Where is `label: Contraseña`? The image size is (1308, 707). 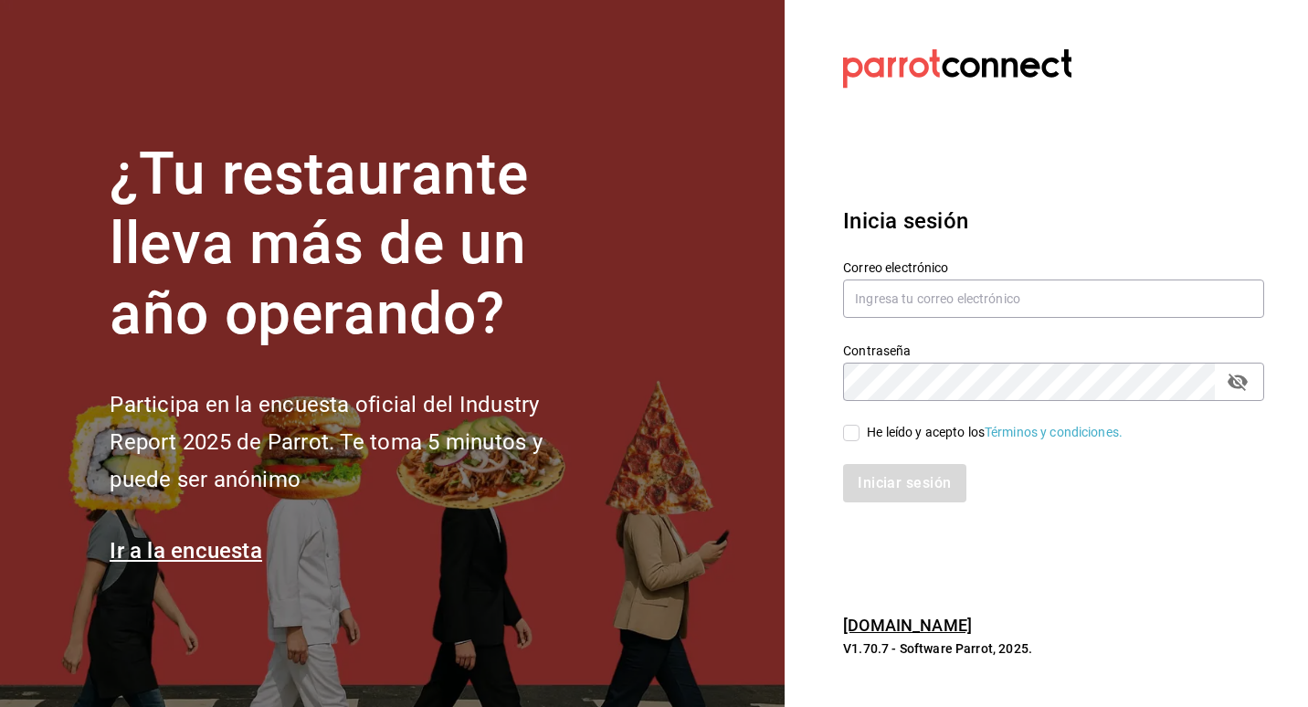
label: Contraseña is located at coordinates (1054, 350).